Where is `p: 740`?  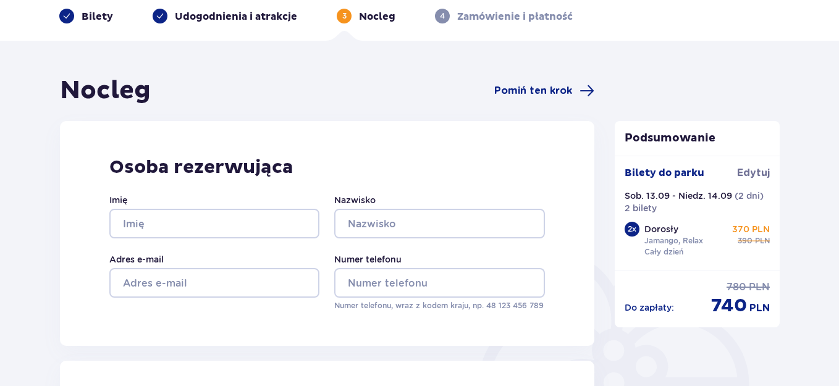 p: 740 is located at coordinates (729, 306).